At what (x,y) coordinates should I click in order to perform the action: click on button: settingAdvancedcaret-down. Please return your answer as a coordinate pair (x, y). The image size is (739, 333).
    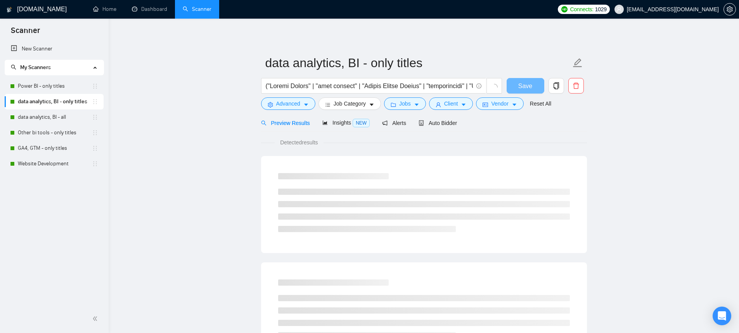
    Looking at the image, I should click on (288, 104).